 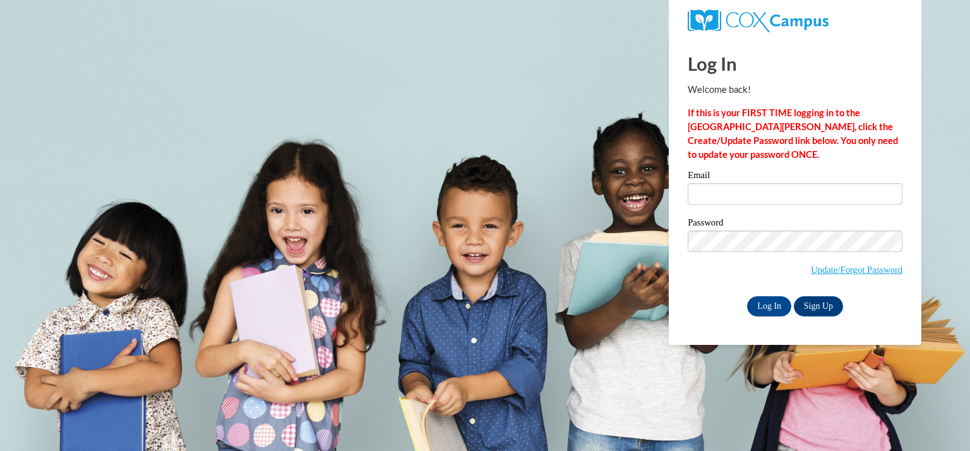 I want to click on p: Welcome back!, so click(x=795, y=90).